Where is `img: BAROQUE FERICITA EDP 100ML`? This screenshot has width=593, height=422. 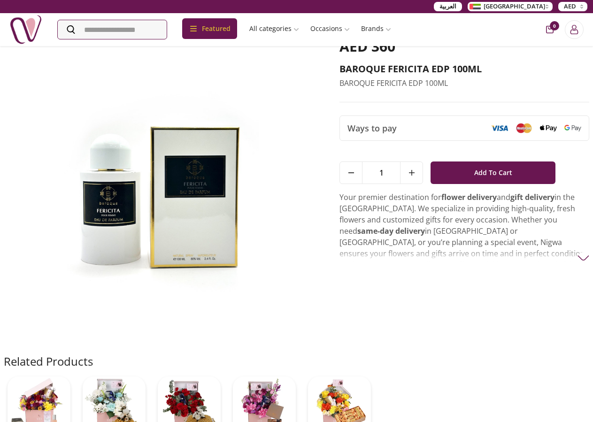
img: BAROQUE FERICITA EDP 100ML is located at coordinates (161, 185).